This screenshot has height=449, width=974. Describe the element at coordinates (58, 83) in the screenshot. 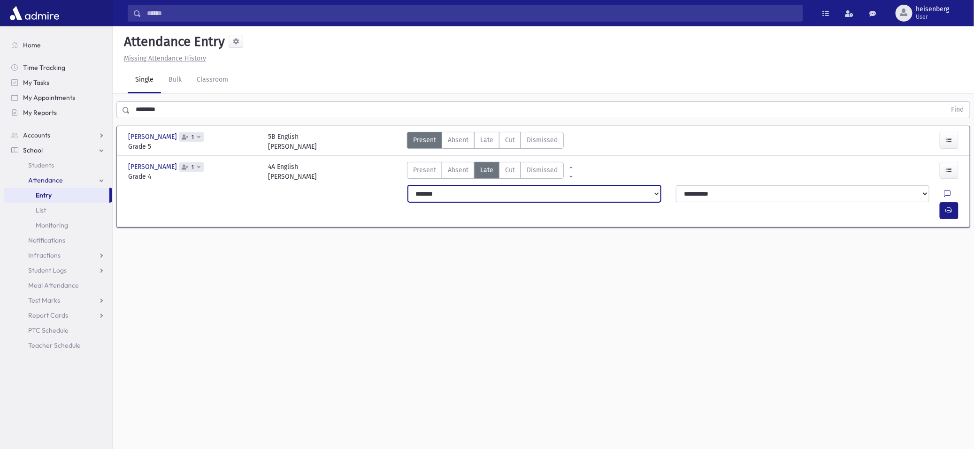

I see `a: My Tasks` at that location.